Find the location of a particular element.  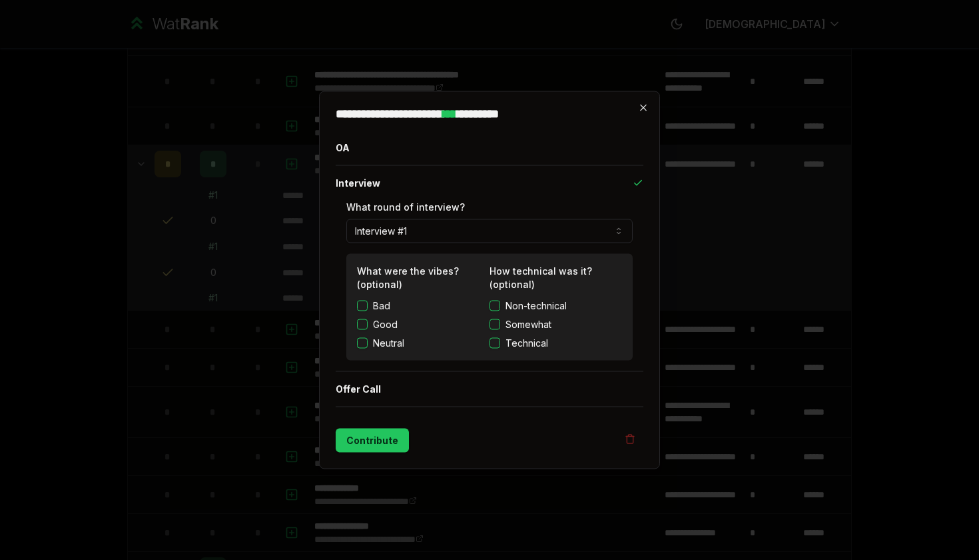

button: Non-technical is located at coordinates (495, 306).